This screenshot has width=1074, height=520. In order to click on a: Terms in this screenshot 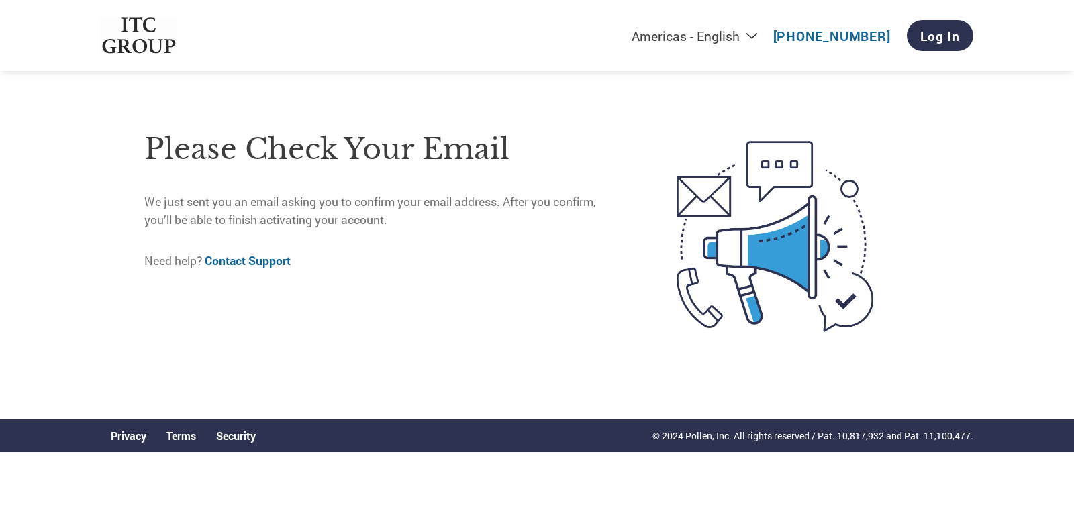, I will do `click(181, 436)`.